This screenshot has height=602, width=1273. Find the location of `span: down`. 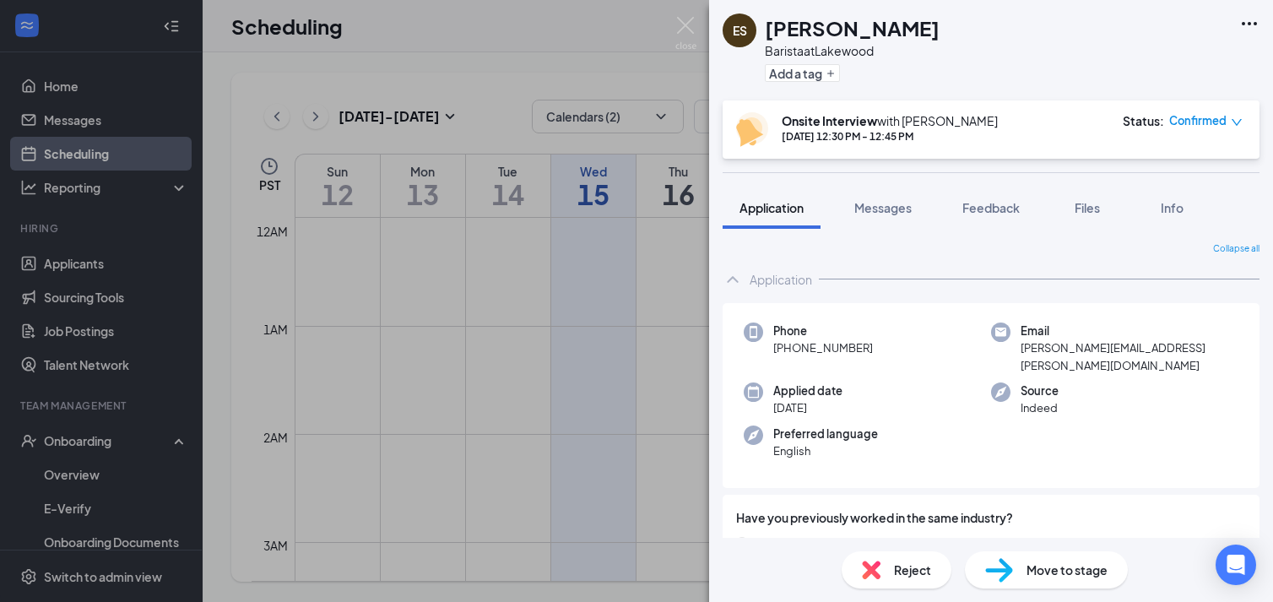

span: down is located at coordinates (1236, 122).